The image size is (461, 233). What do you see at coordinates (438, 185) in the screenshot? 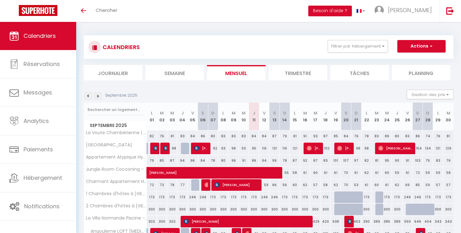
I see `div: 57` at bounding box center [438, 185].